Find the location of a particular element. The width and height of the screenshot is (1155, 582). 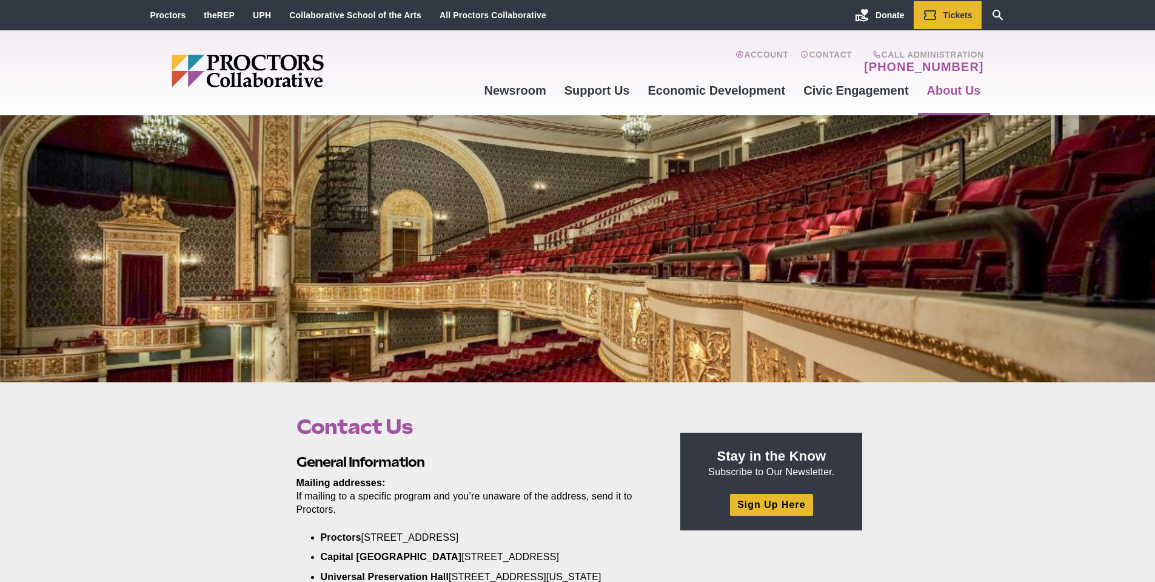

a: Account is located at coordinates (762, 62).